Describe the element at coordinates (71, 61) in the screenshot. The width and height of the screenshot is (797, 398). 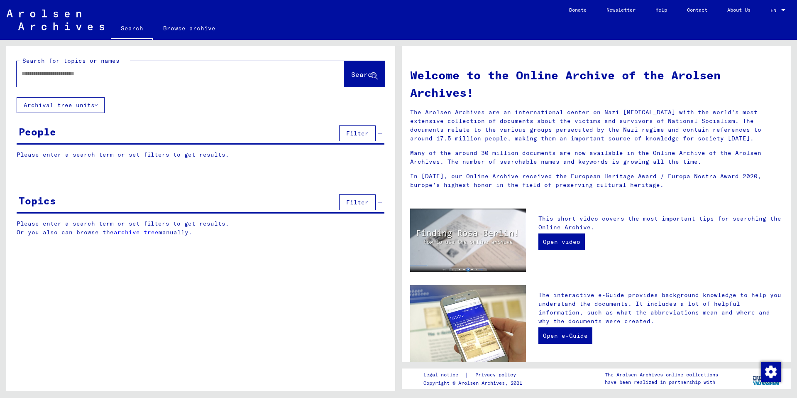
I see `mat-label: Search for topics or names` at that location.